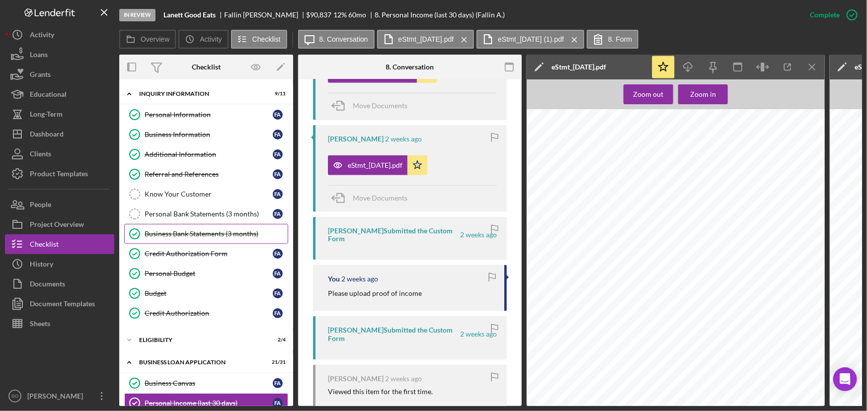 Image resolution: width=867 pixels, height=411 pixels. I want to click on div: Clients, so click(40, 155).